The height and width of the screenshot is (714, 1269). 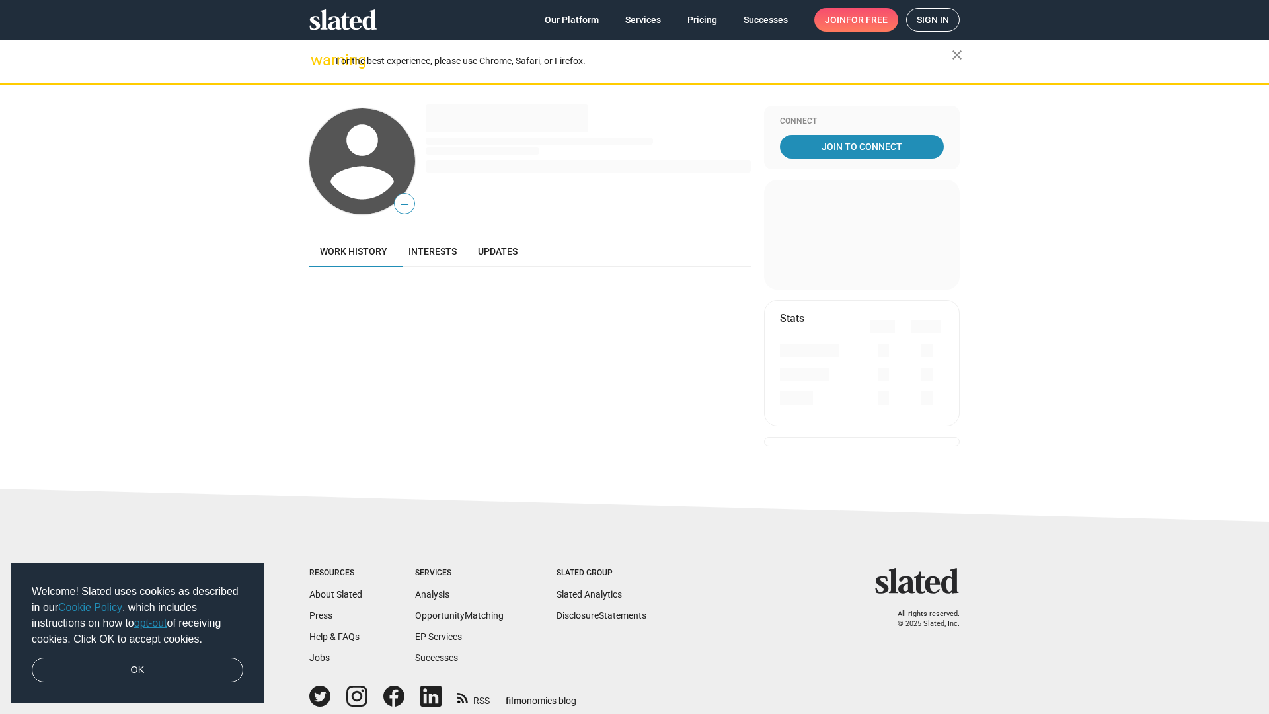 I want to click on a: Interests, so click(x=432, y=251).